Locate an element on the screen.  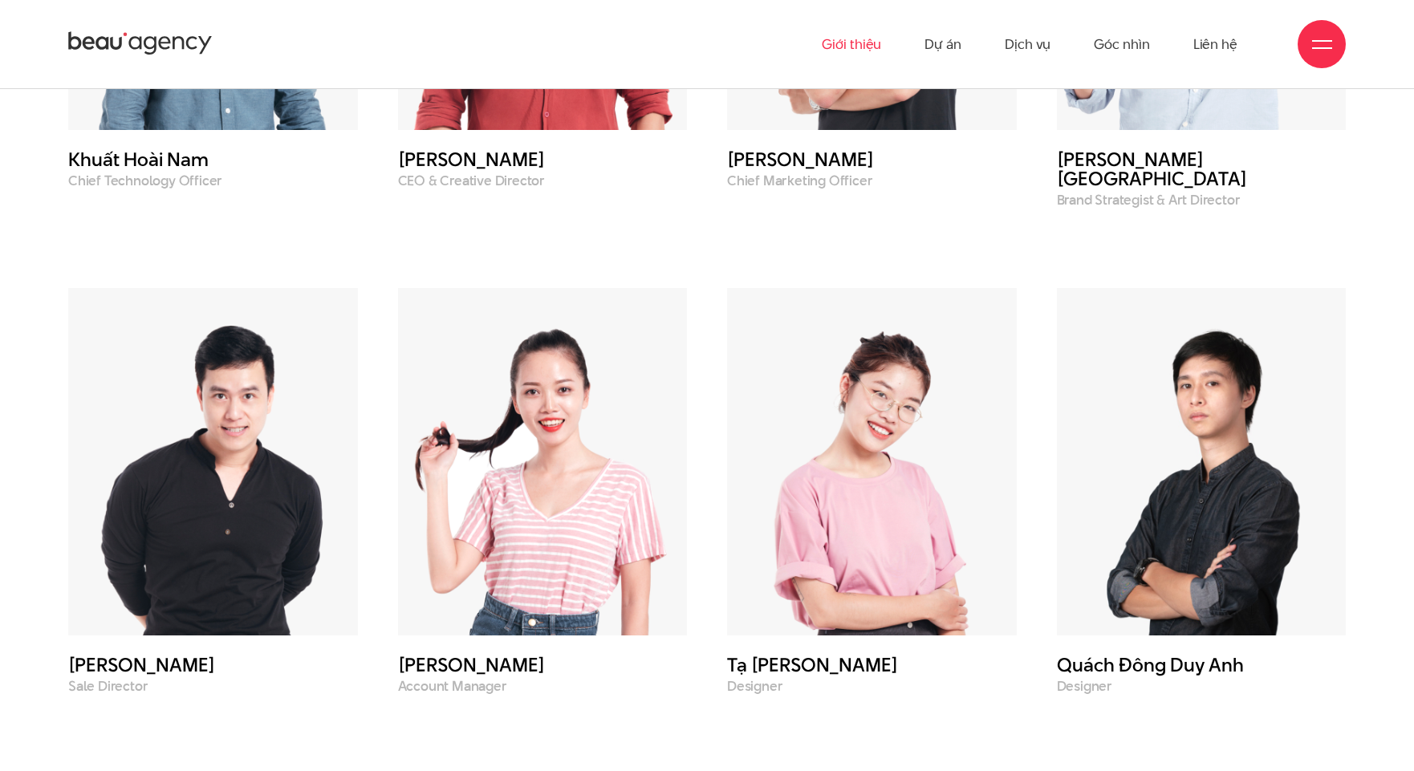
p: Chief Marketing Officer is located at coordinates (872, 181).